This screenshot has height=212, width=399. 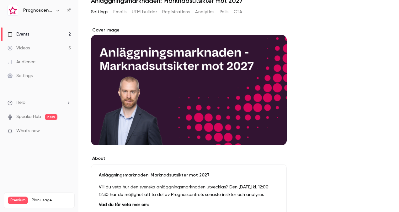 I want to click on section: Cover image, so click(x=189, y=86).